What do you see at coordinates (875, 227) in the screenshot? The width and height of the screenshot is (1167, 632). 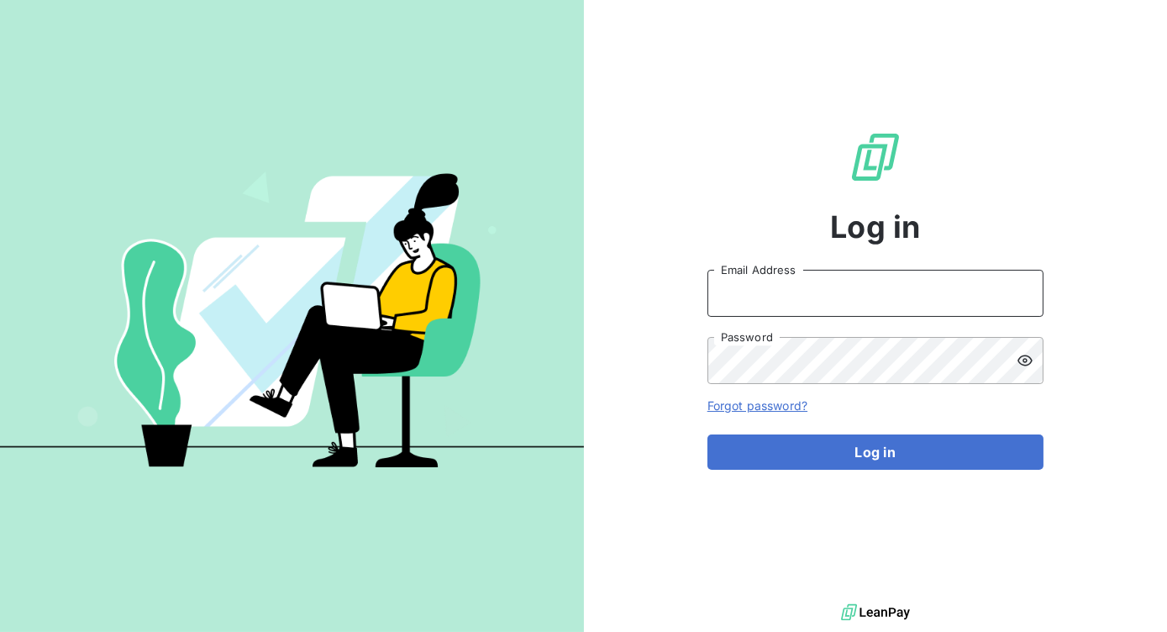 I see `span: Log in` at bounding box center [875, 227].